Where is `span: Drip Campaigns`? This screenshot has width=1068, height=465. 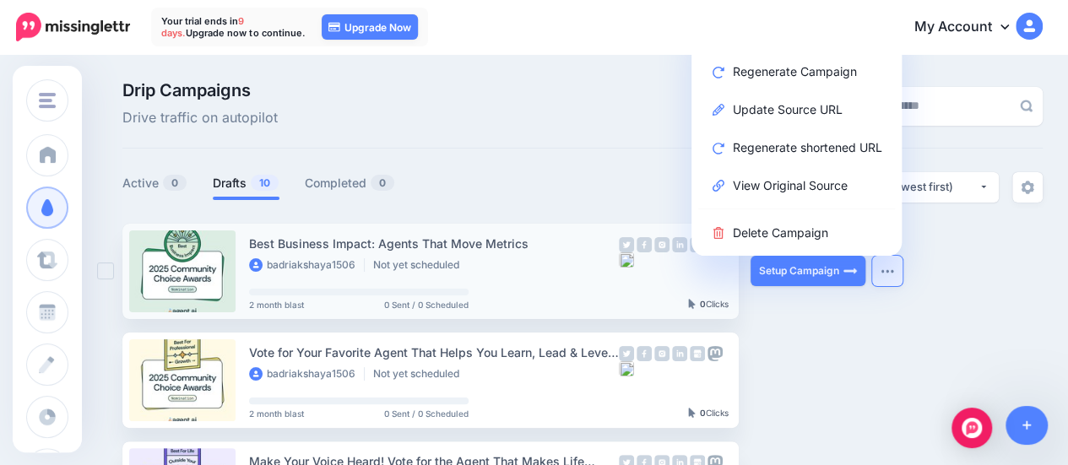 span: Drip Campaigns is located at coordinates (200, 90).